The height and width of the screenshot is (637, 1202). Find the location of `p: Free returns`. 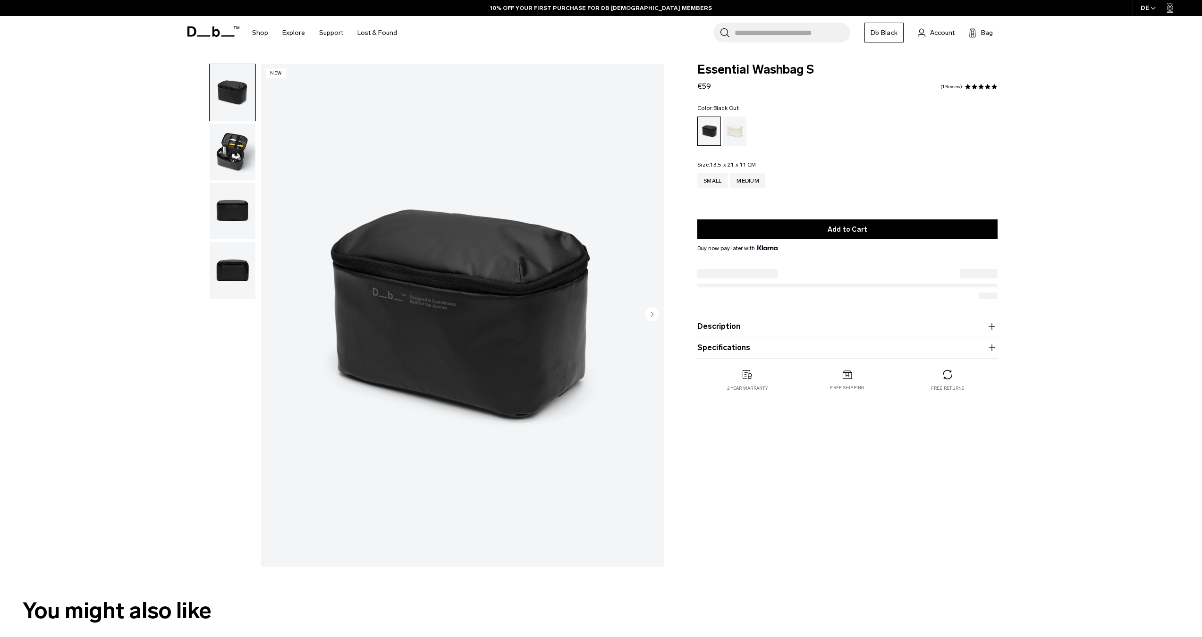

p: Free returns is located at coordinates (947, 389).